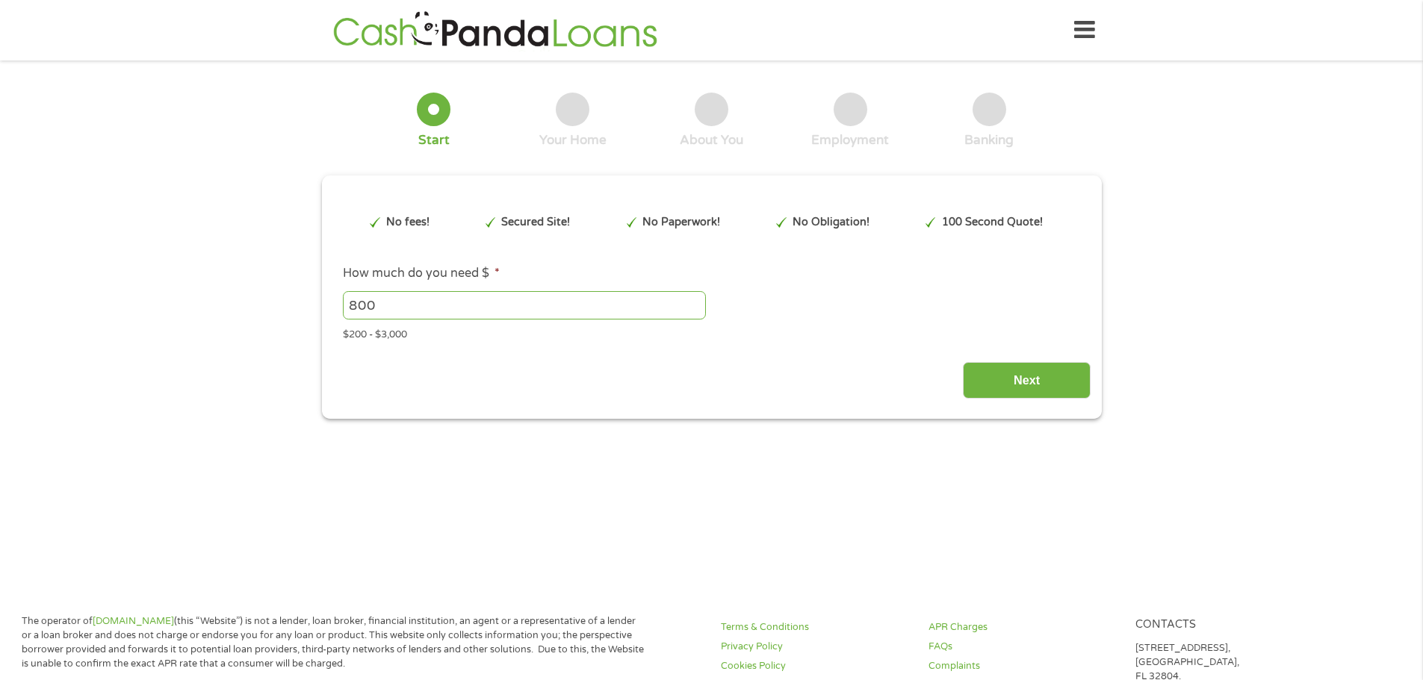  What do you see at coordinates (1023, 666) in the screenshot?
I see `a: Complaints` at bounding box center [1023, 666].